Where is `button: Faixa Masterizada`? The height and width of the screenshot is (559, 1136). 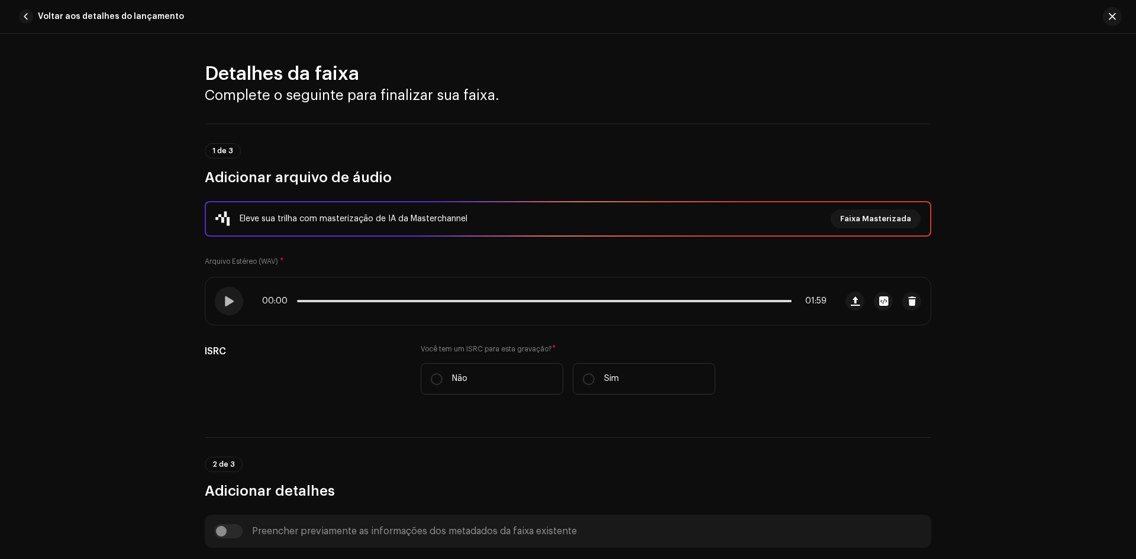 button: Faixa Masterizada is located at coordinates (876, 219).